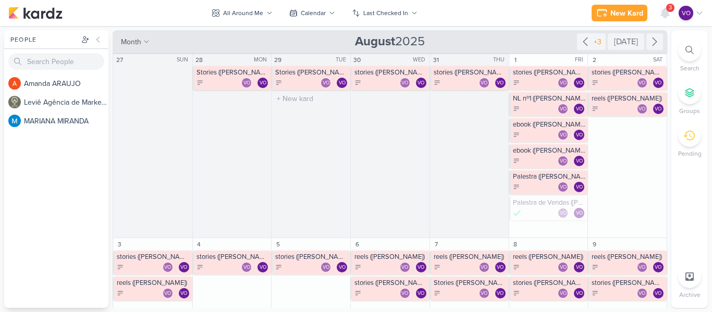 The image size is (712, 312). What do you see at coordinates (659, 60) in the screenshot?
I see `div: SAT` at bounding box center [659, 60].